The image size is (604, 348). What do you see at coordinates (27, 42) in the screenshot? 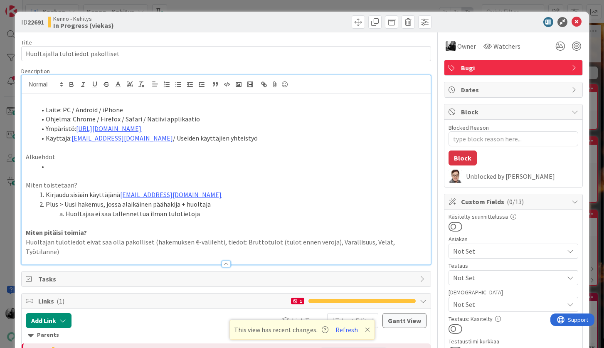
I see `label: Title` at bounding box center [27, 42].